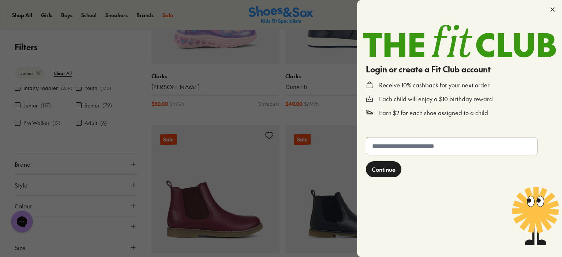  Describe the element at coordinates (436, 99) in the screenshot. I see `p: Each child will enjoy a $10 birthday reward` at that location.